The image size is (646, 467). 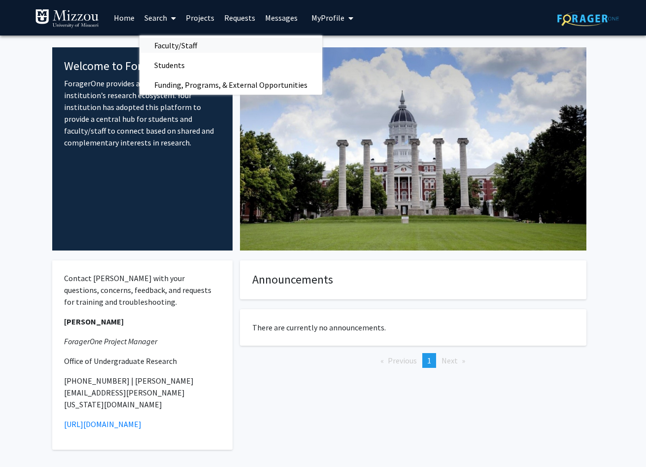 What do you see at coordinates (429, 360) in the screenshot?
I see `span: 1` at bounding box center [429, 360].